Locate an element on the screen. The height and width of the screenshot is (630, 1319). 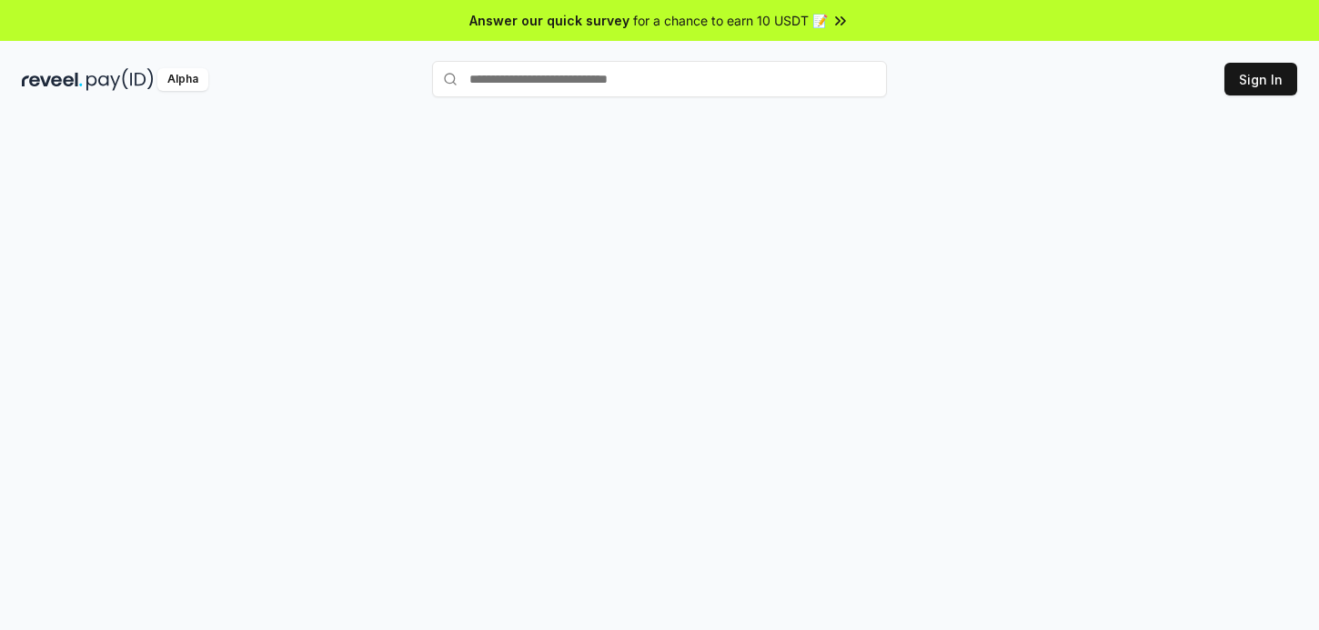
button: Sign In is located at coordinates (1260, 79).